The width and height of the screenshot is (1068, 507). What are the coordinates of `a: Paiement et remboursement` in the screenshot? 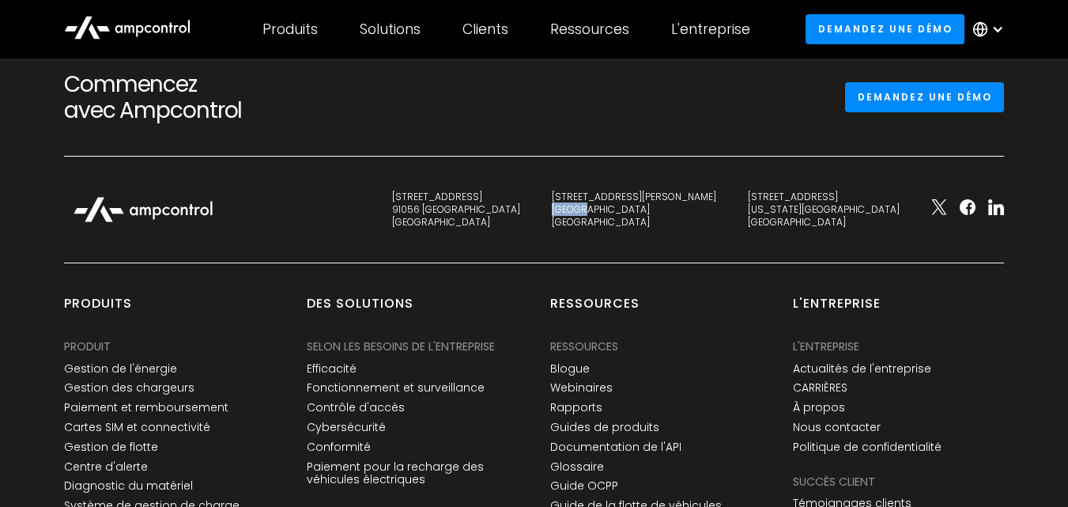 It's located at (146, 407).